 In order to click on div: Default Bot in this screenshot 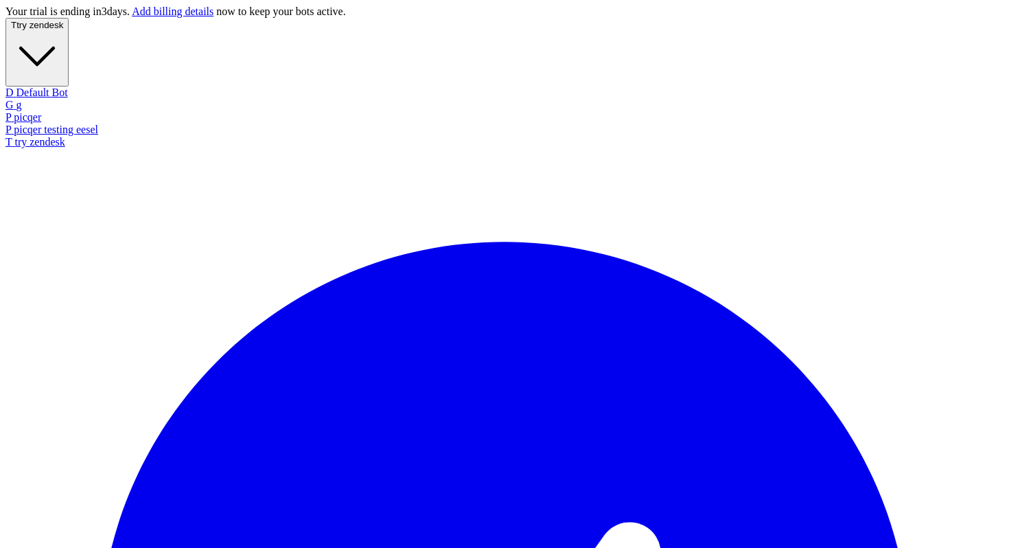, I will do `click(505, 93)`.